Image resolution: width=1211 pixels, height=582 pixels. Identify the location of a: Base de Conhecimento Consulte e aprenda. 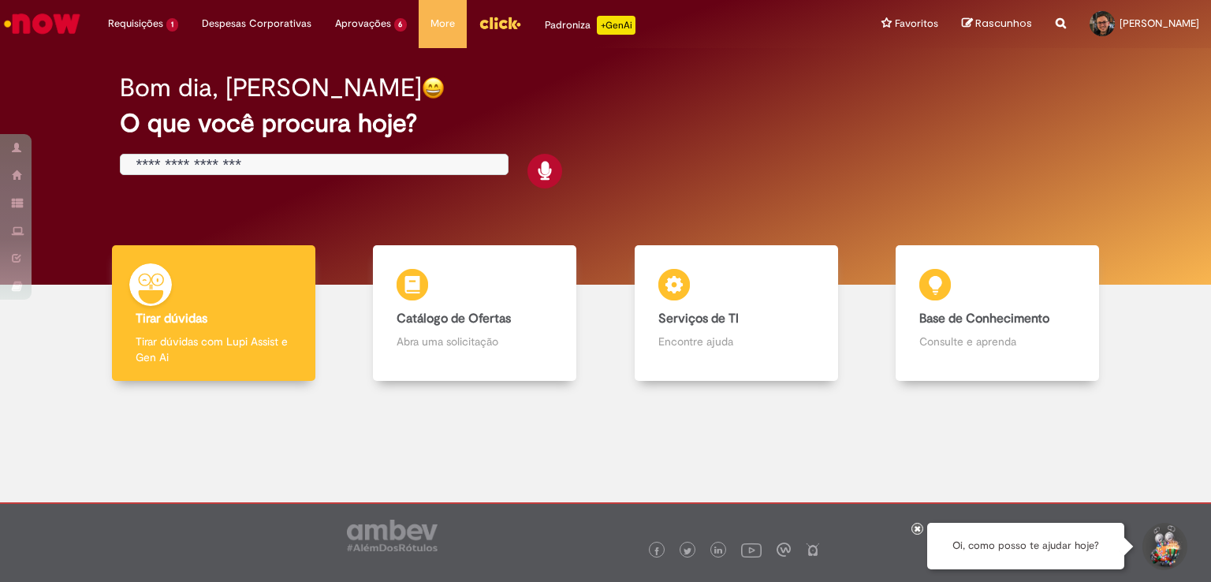
(998, 313).